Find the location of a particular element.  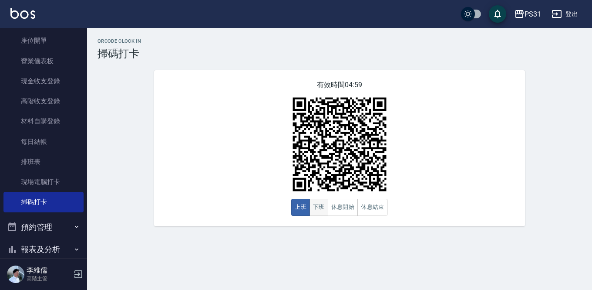

button: 報表及分析 is located at coordinates (44, 249).